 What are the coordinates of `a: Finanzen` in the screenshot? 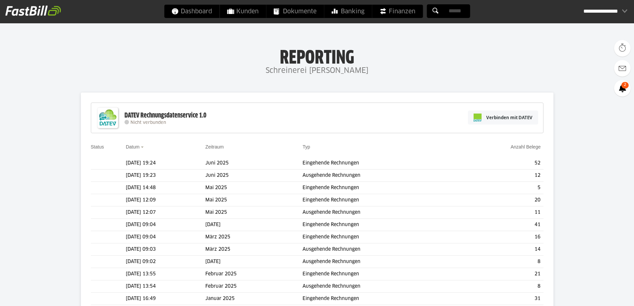 It's located at (398, 11).